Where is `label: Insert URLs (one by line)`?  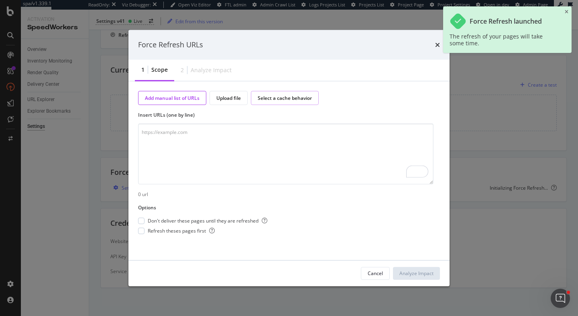
label: Insert URLs (one by line) is located at coordinates (286, 115).